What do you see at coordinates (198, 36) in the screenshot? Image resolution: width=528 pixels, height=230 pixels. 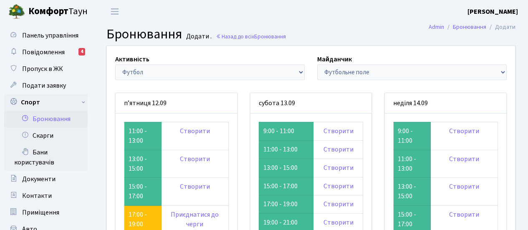 I see `small: Додати .` at bounding box center [198, 36].